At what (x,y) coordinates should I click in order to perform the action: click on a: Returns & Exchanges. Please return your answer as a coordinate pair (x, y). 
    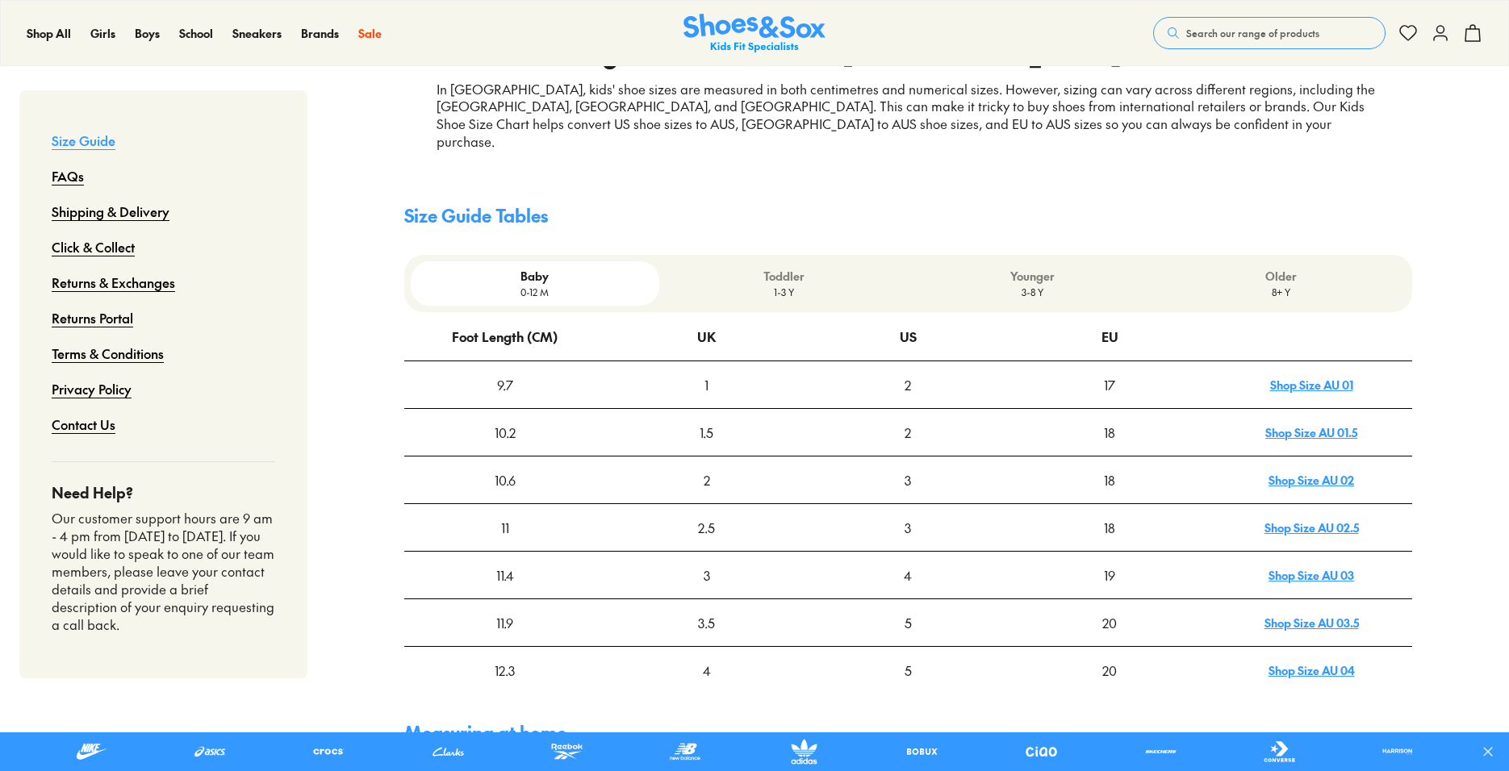
    Looking at the image, I should click on (113, 282).